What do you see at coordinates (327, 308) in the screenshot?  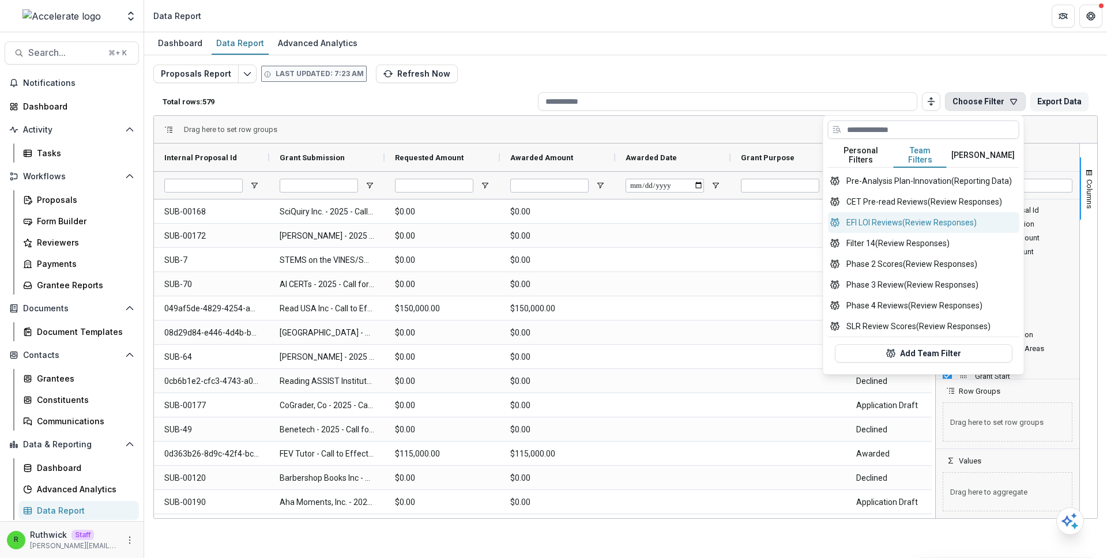 I see `span: Read USA Inc - Call to Effective Action - 1` at bounding box center [327, 308].